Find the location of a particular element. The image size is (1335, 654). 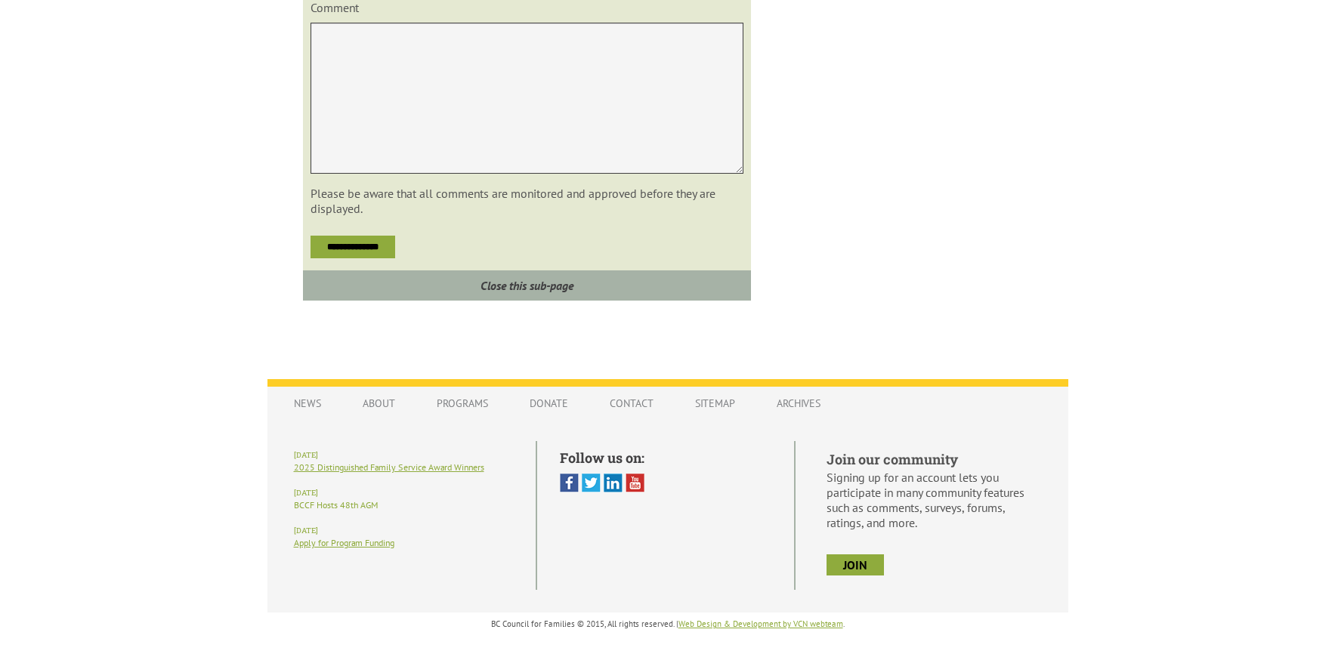

img: You Tube is located at coordinates (635, 483).